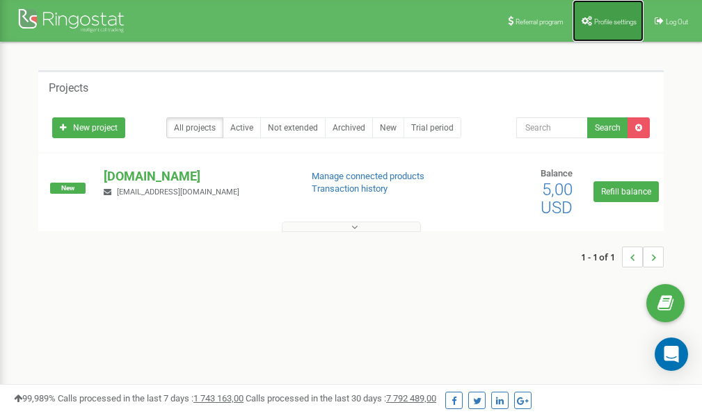  What do you see at coordinates (150, 398) in the screenshot?
I see `span: Calls processed in the last 7 days :` at bounding box center [150, 398].